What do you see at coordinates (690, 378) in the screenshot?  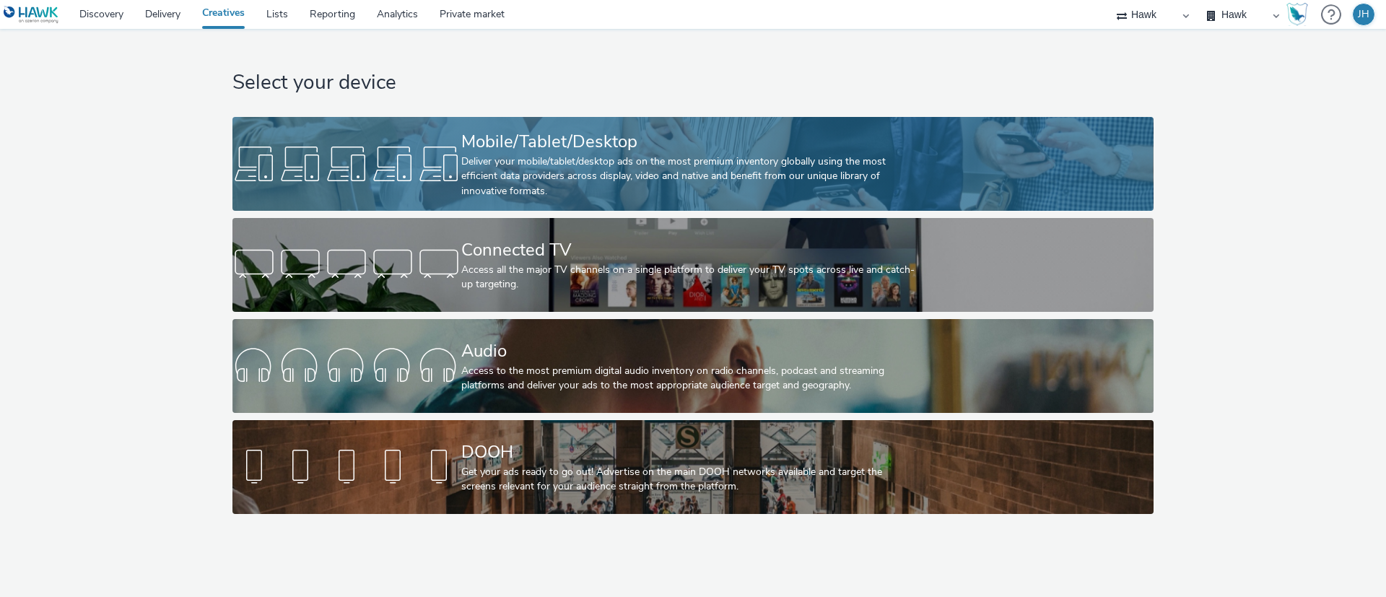 I see `div: Access to the most premium digital audio inventory on radio channels, podcast and streaming platf...` at bounding box center [690, 378].